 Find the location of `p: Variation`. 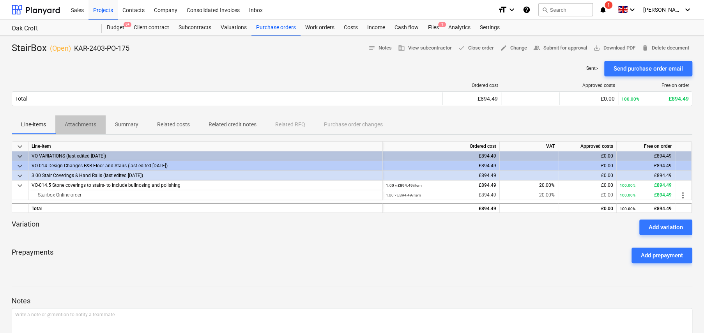

p: Variation is located at coordinates (25, 227).